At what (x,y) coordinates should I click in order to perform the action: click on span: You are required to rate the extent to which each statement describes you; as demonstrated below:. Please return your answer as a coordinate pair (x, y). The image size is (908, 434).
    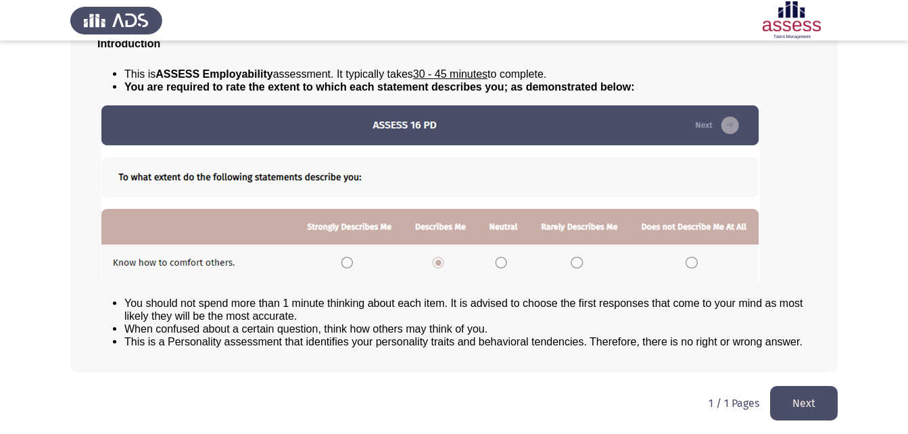
    Looking at the image, I should click on (379, 87).